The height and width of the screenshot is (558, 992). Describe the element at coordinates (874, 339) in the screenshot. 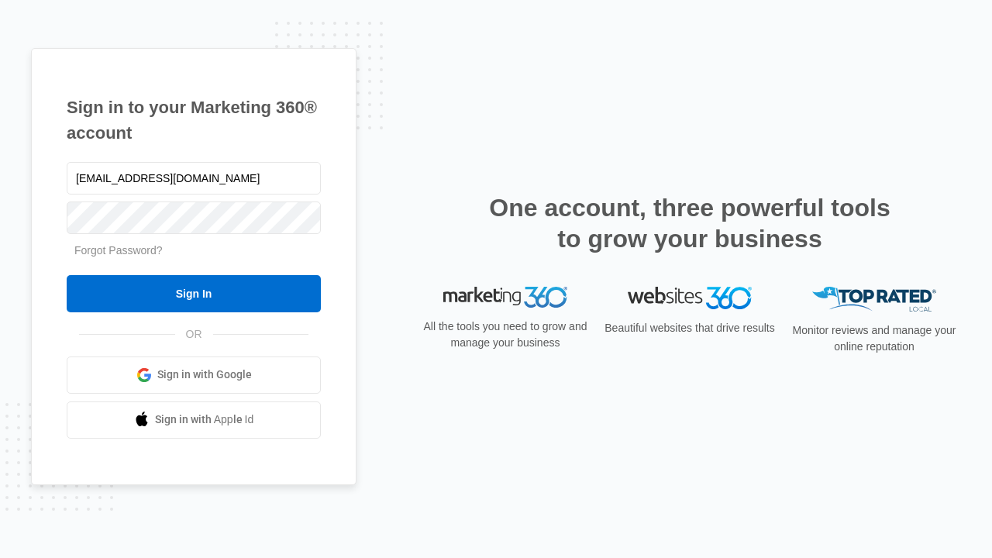

I see `p: Monitor reviews and manage your online reputation` at that location.